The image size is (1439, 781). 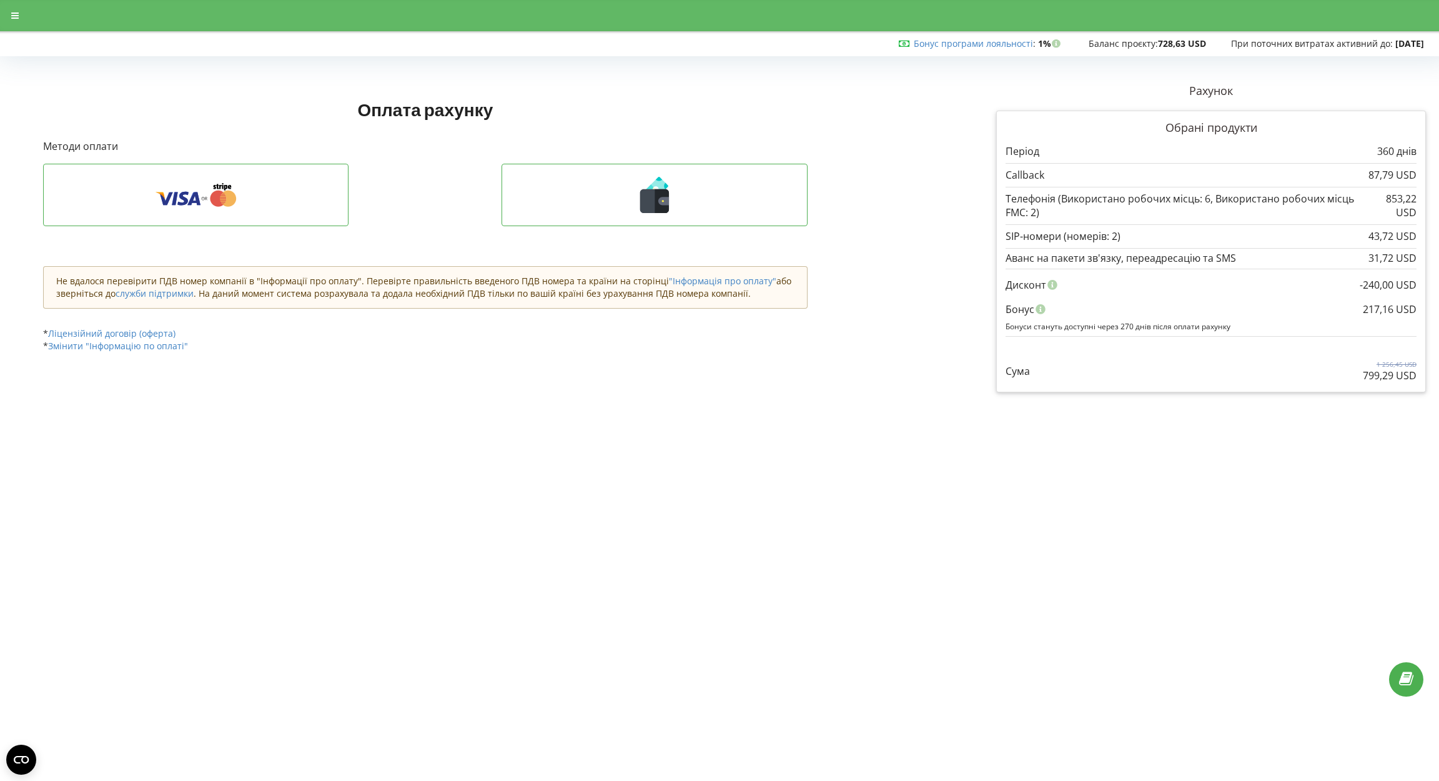 I want to click on p: 360 днів, so click(x=1397, y=151).